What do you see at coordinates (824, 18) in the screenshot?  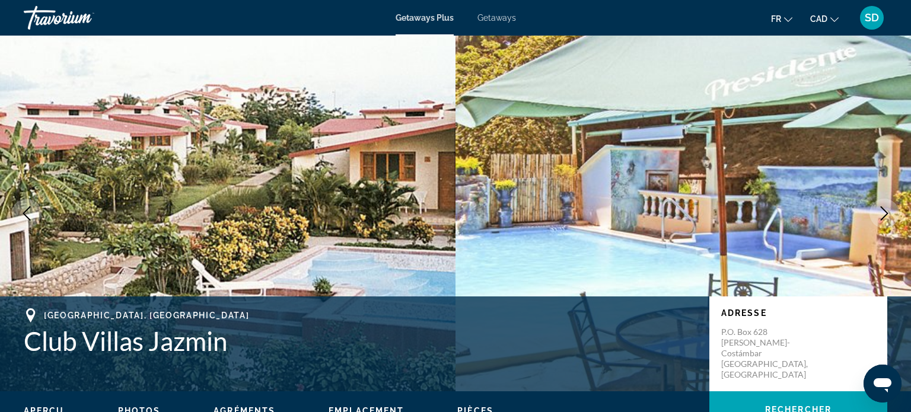 I see `button: Change currency` at bounding box center [824, 18].